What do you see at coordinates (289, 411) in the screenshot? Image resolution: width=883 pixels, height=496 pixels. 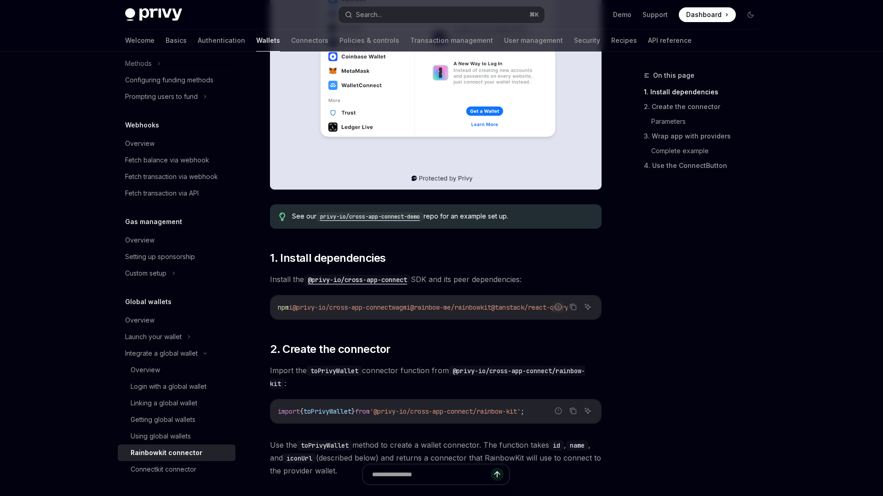 I see `span: import` at bounding box center [289, 411].